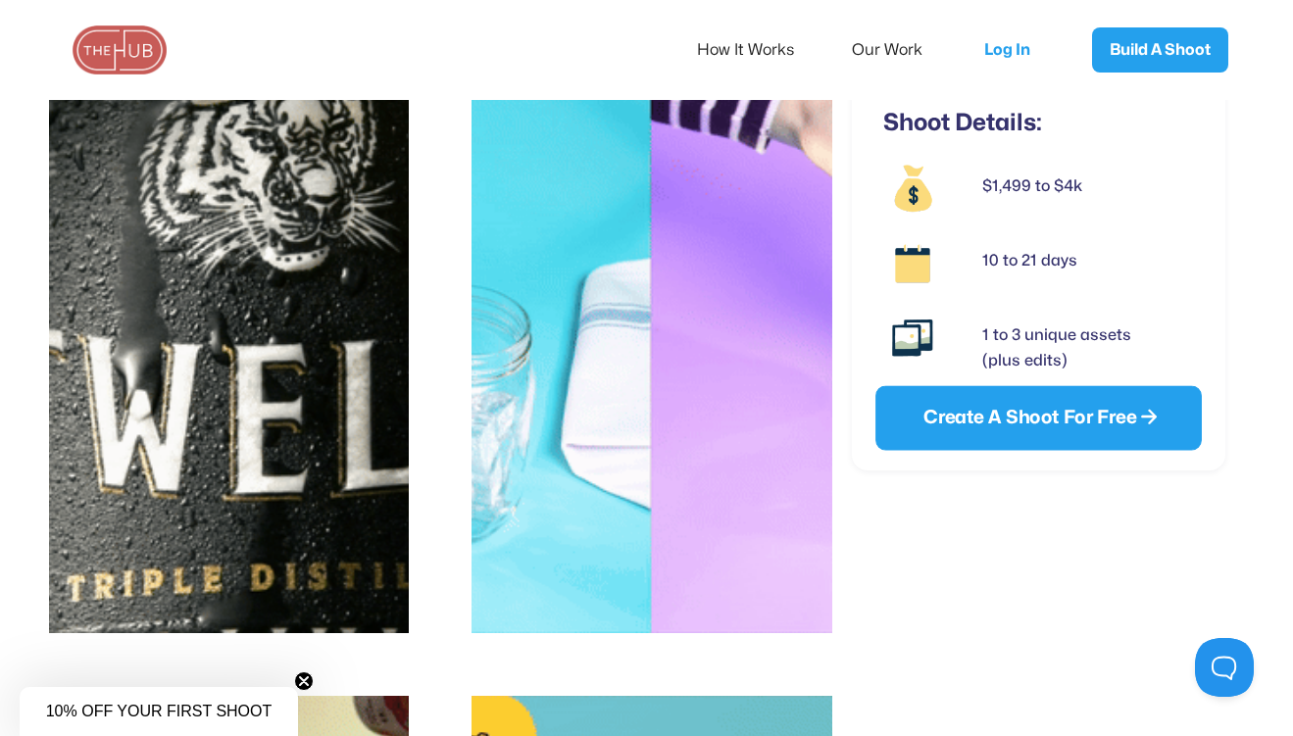  What do you see at coordinates (159, 712) in the screenshot?
I see `div: 10% OFF YOUR FIRST SHOOTClose teaser` at bounding box center [159, 712].